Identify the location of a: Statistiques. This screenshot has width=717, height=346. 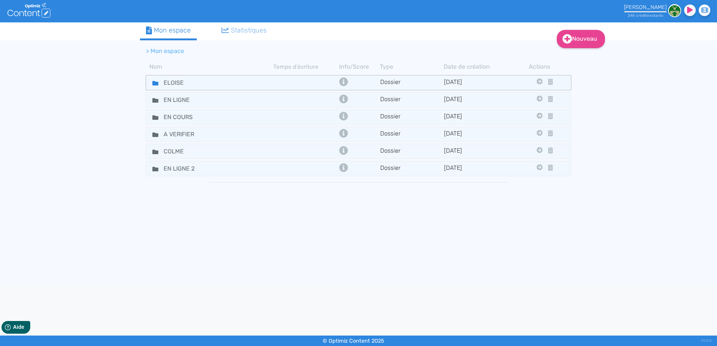
(244, 30).